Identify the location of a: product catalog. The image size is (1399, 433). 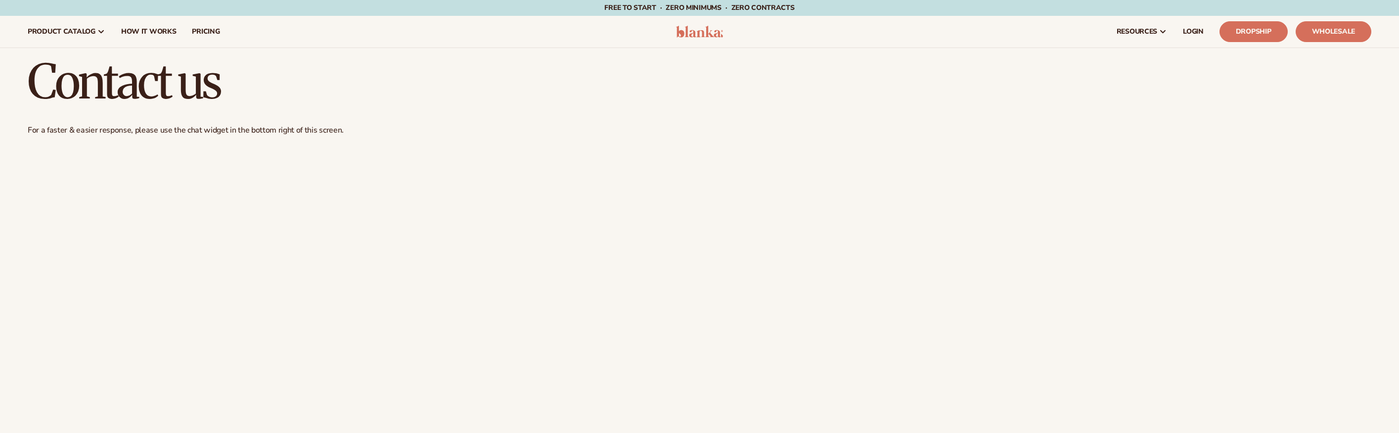
(66, 32).